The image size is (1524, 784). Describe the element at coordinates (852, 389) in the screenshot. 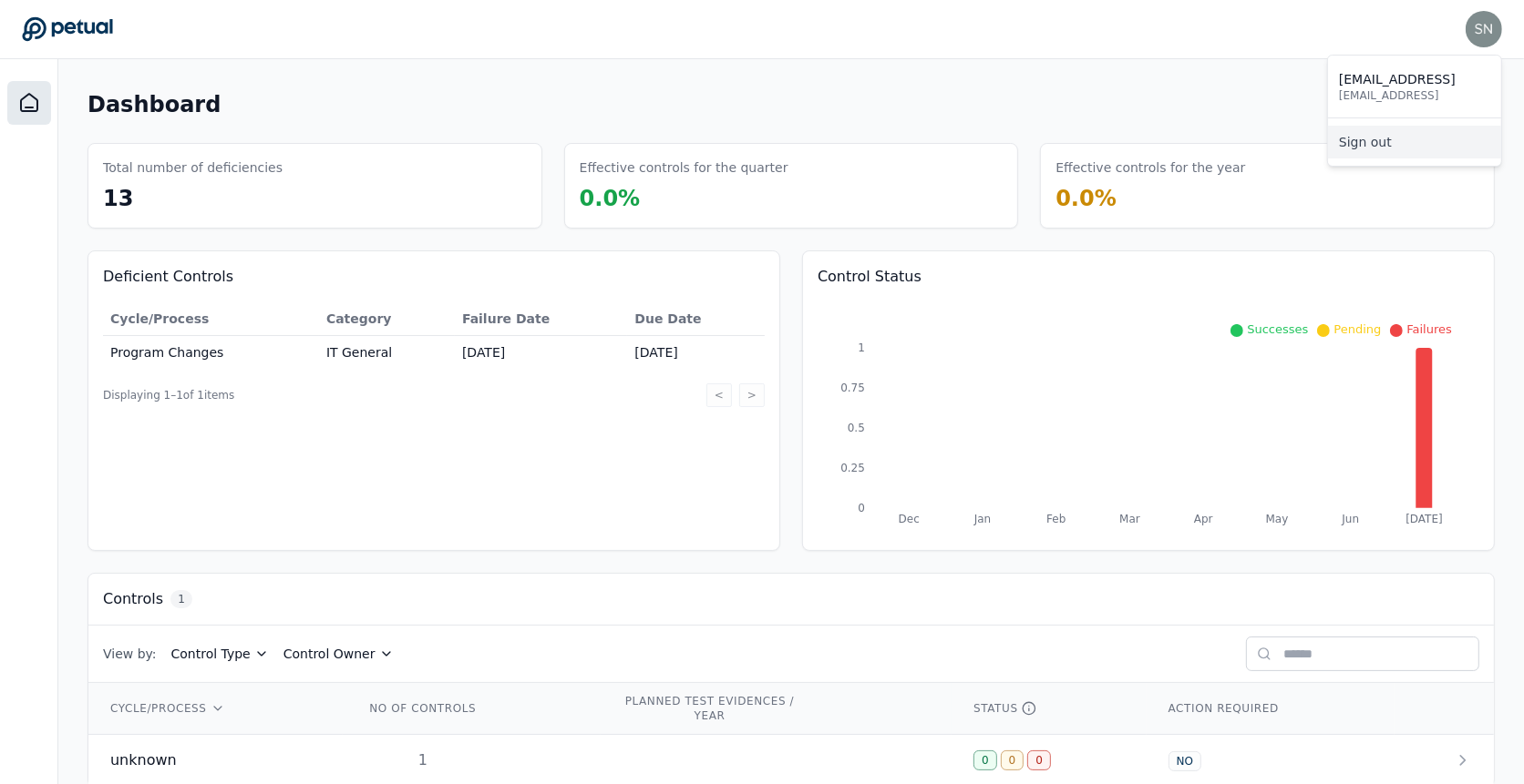

I see `tspan: 0.75` at that location.